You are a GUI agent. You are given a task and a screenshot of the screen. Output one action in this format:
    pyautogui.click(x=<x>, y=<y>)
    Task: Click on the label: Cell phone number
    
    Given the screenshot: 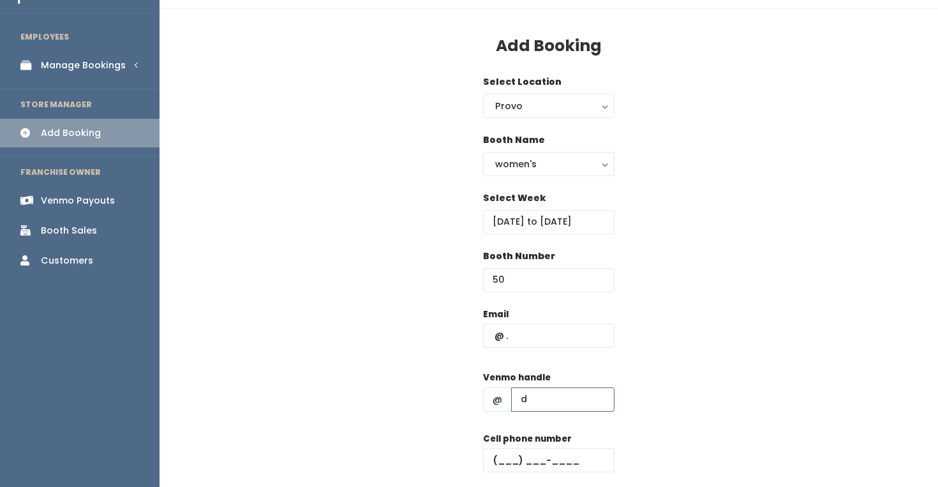 What is the action you would take?
    pyautogui.click(x=527, y=439)
    